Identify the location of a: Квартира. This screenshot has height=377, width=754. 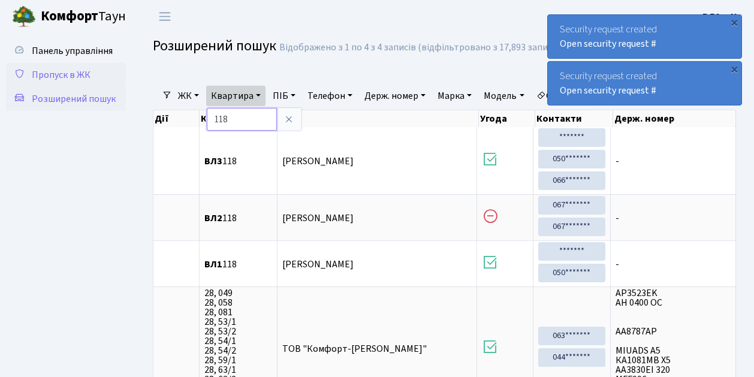
(236, 96).